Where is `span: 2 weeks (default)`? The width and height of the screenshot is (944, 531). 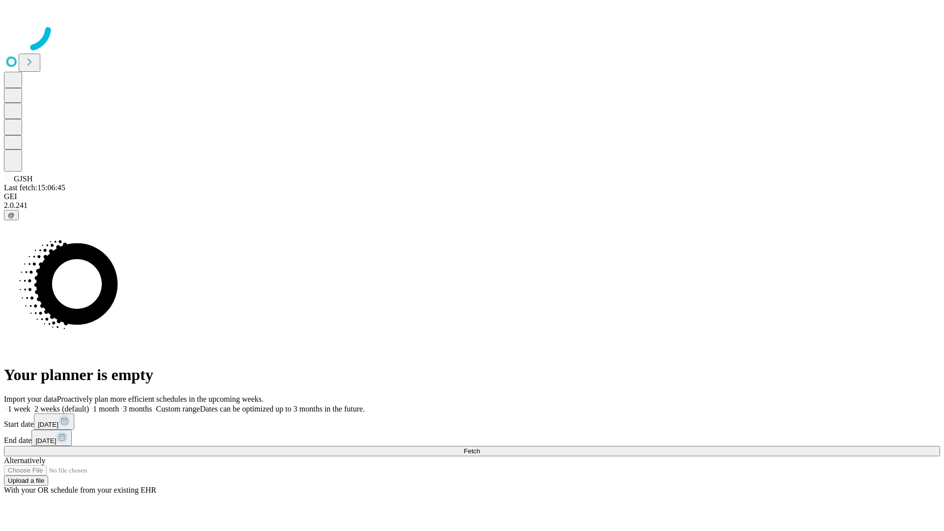
span: 2 weeks (default) is located at coordinates (61, 409).